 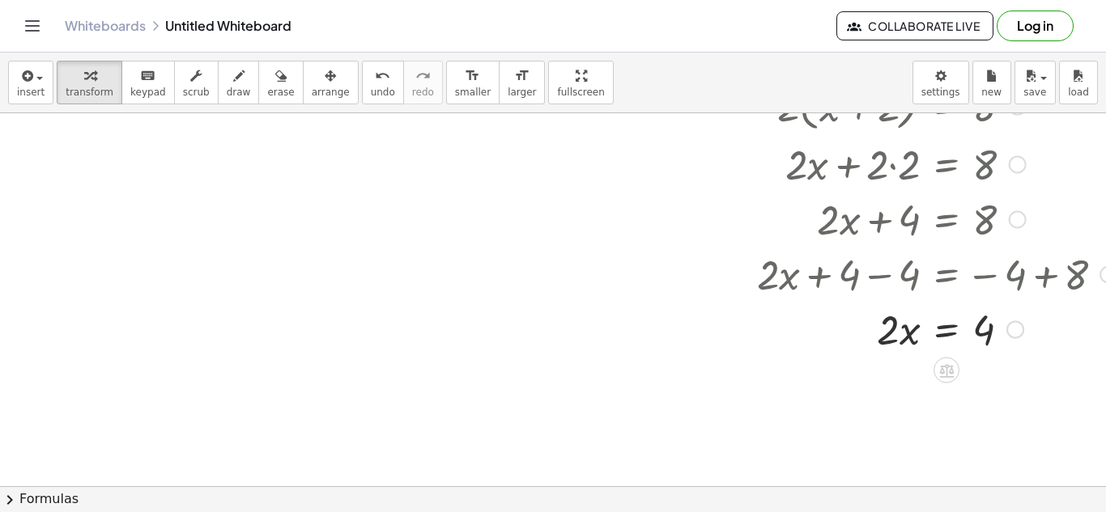 I want to click on span: save, so click(x=1034, y=92).